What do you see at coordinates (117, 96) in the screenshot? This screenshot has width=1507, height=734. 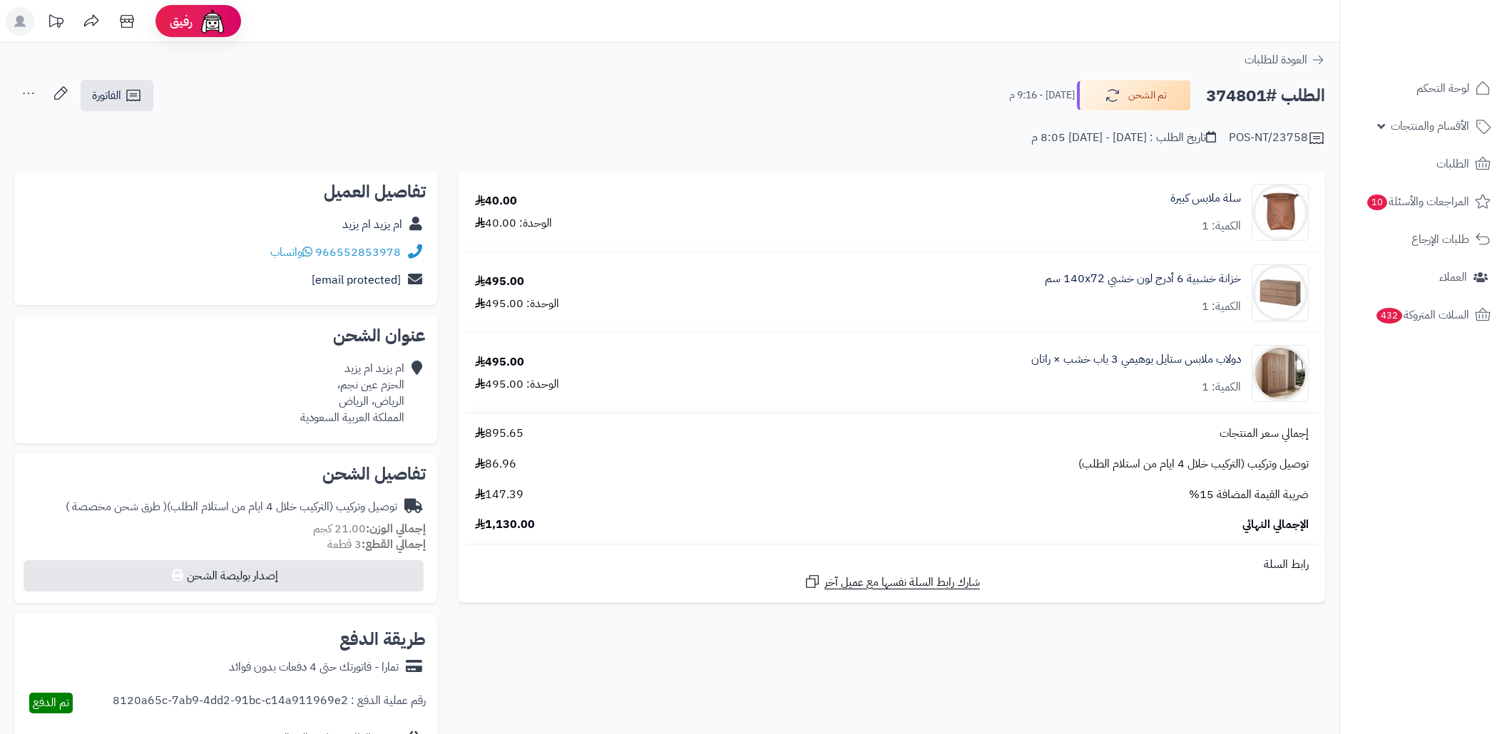 I see `a: الفاتورة` at bounding box center [117, 96].